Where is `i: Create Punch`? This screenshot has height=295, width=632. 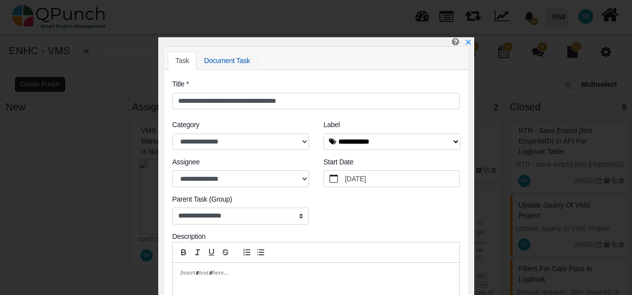 i: Create Punch is located at coordinates (455, 41).